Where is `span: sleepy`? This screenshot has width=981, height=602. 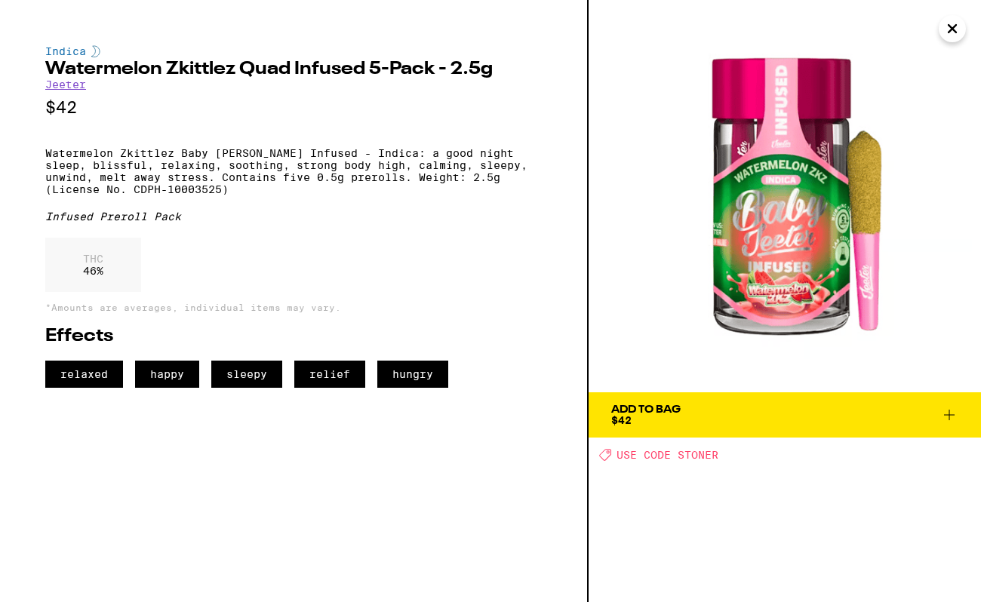
span: sleepy is located at coordinates (247, 374).